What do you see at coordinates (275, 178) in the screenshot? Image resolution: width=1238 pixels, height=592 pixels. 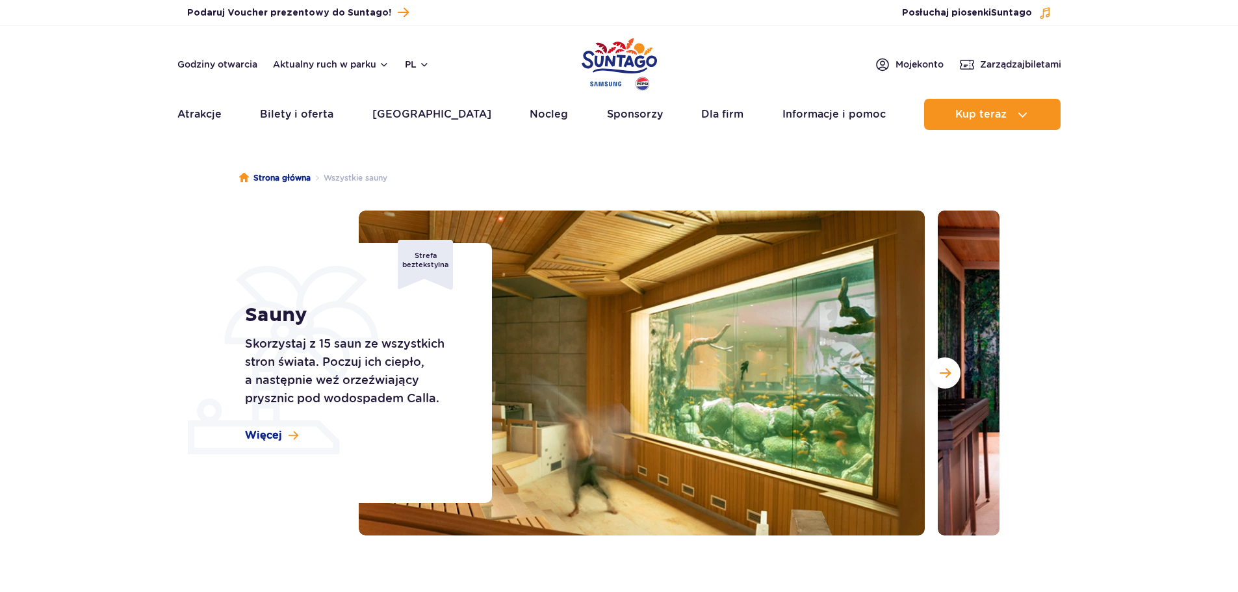 I see `a: Strona główna` at bounding box center [275, 178].